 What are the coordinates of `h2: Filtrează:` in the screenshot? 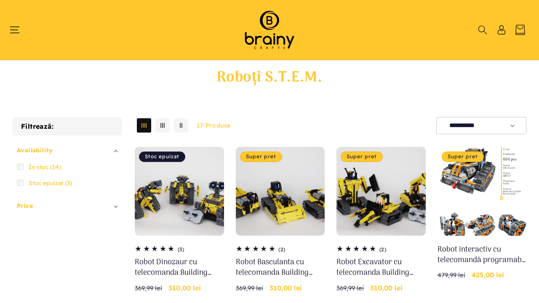 It's located at (67, 126).